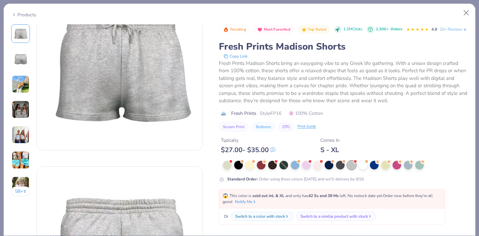 The width and height of the screenshot is (479, 236). Describe the element at coordinates (454, 29) in the screenshot. I see `a: 20+ Reviews` at that location.